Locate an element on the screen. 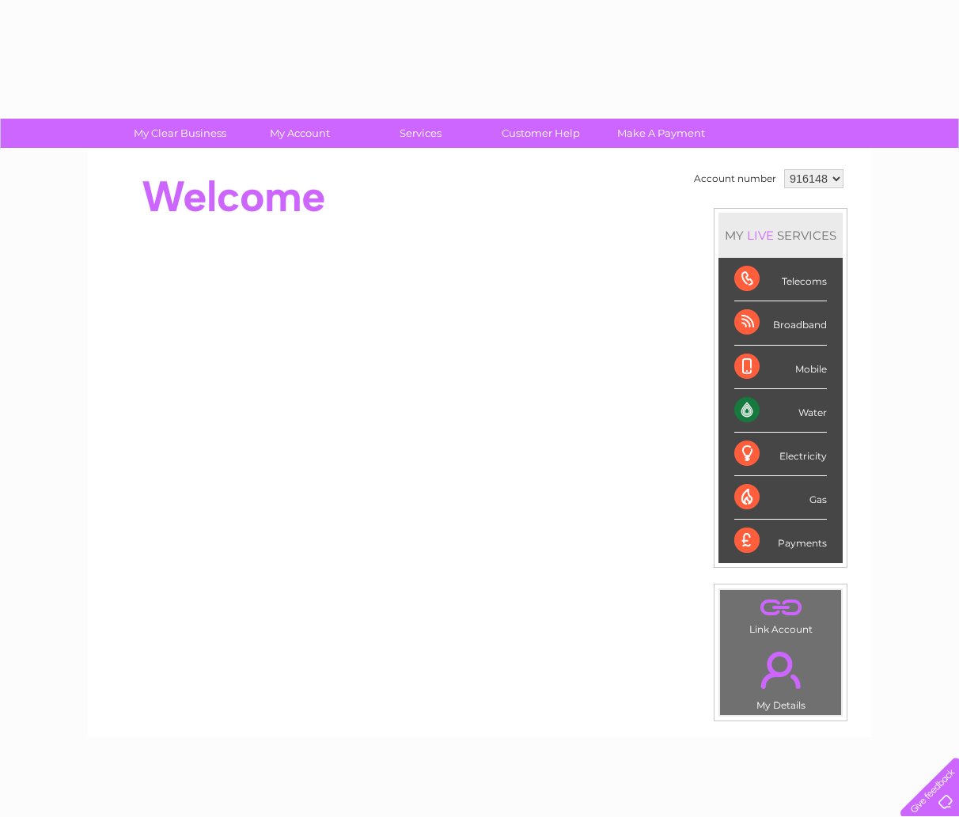 This screenshot has height=817, width=959. a: Services is located at coordinates (420, 133).